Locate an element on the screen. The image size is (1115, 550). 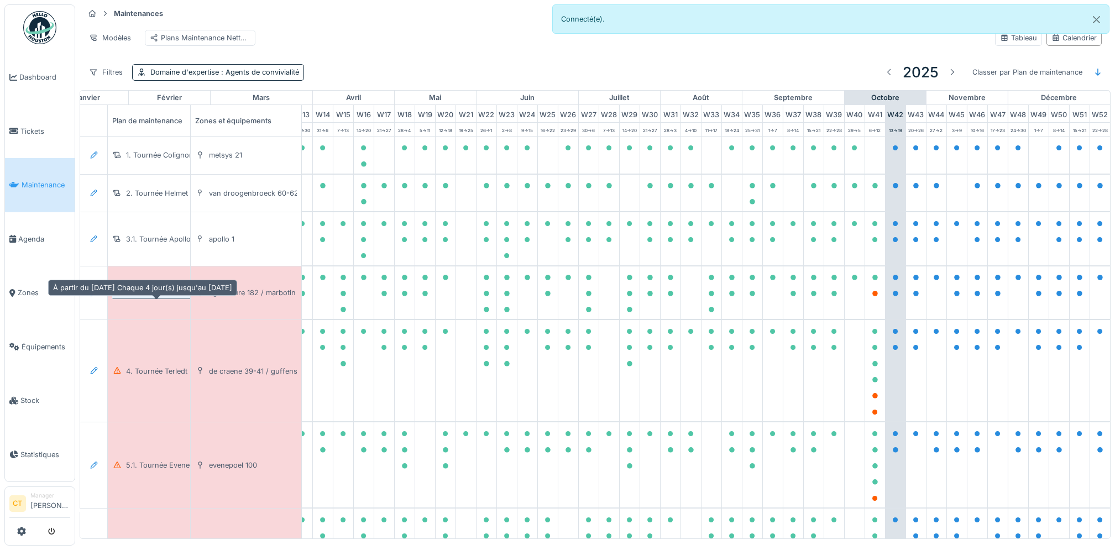
div: W 46 is located at coordinates (977, 113).